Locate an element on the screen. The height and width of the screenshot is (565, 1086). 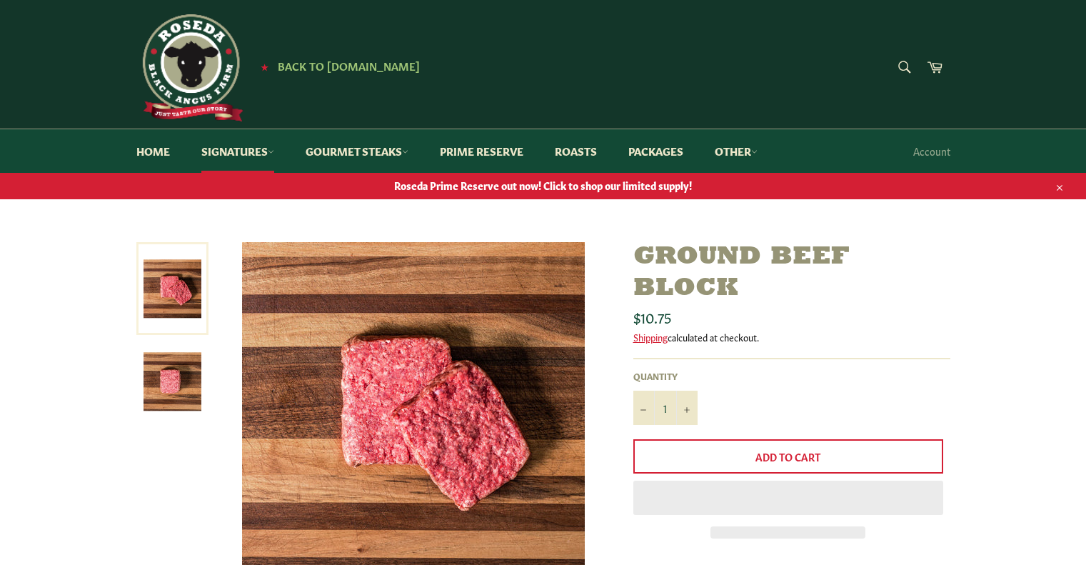
button: Add to Cart is located at coordinates (788, 456).